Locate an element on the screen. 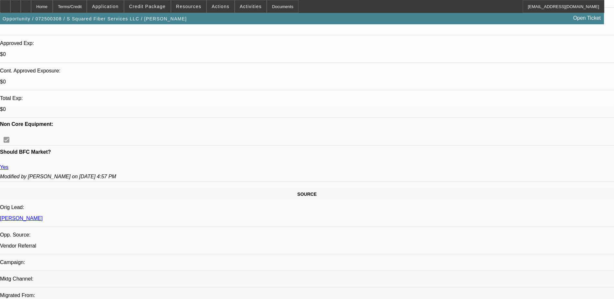 This screenshot has width=614, height=299. button: Application is located at coordinates (105, 6).